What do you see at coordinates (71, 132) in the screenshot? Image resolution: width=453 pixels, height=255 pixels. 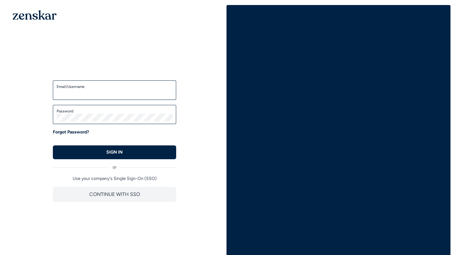 I see `p: Forgot Password?` at bounding box center [71, 132].